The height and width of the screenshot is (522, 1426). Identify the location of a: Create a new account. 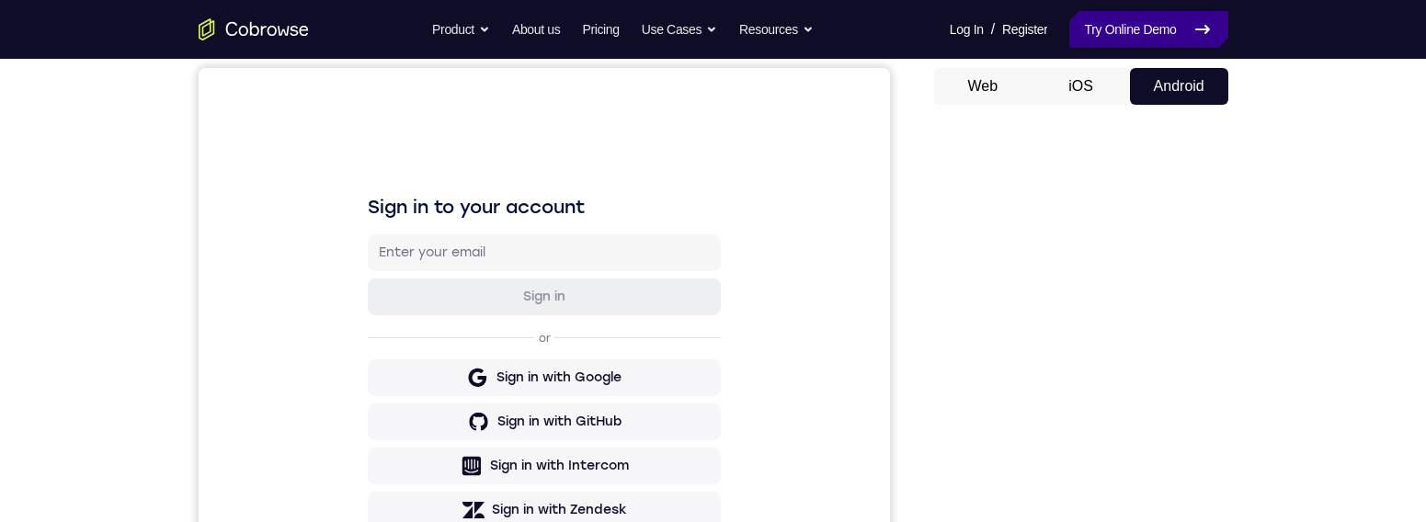
(376, 483).